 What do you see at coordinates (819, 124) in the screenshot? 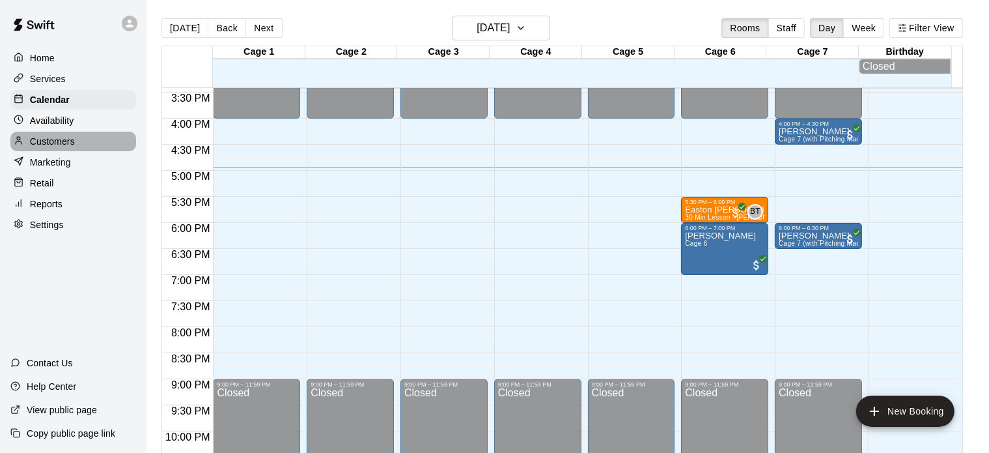
I see `div: 4:00 PM – 4:30 PM` at bounding box center [819, 124].